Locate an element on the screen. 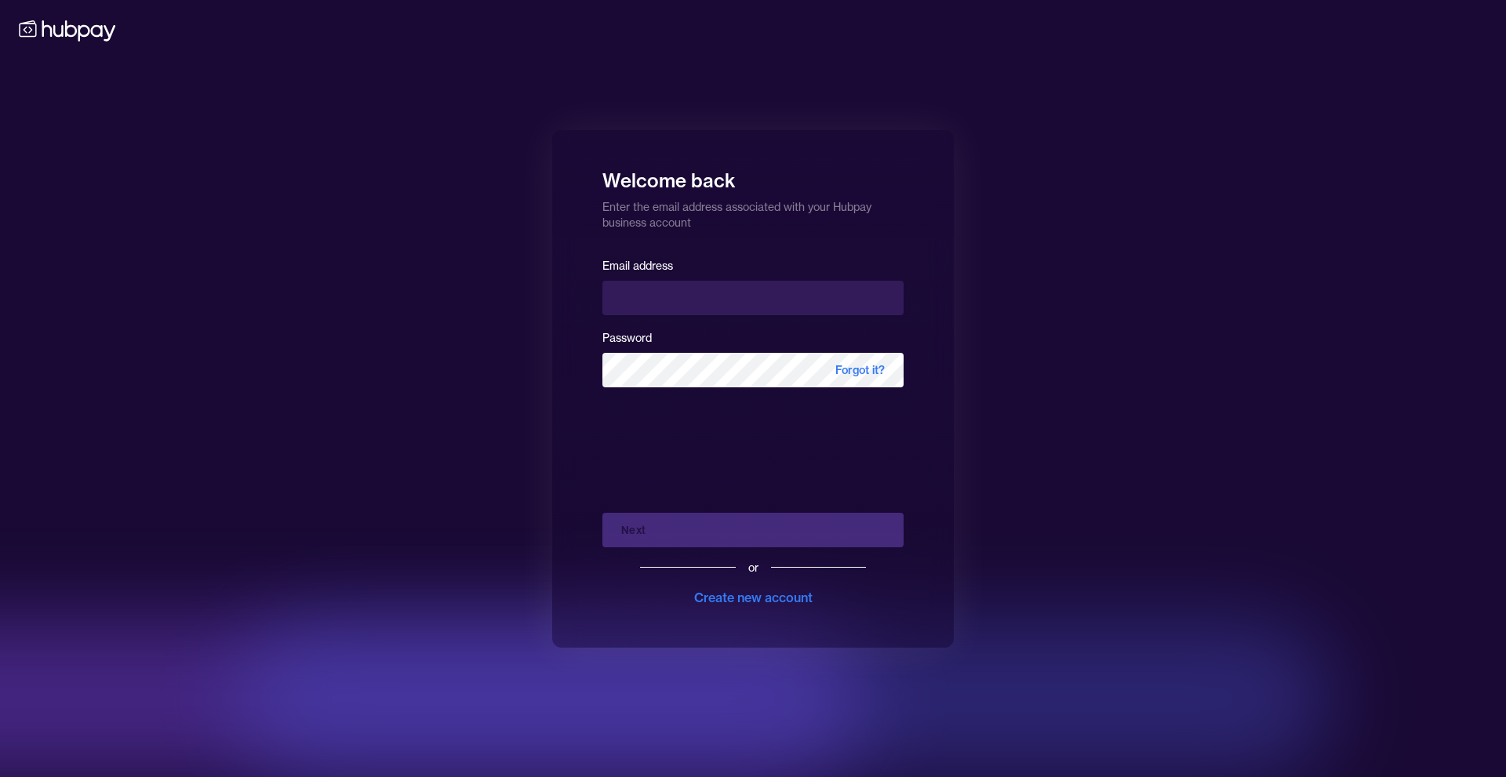 This screenshot has height=777, width=1506. div: or is located at coordinates (753, 568).